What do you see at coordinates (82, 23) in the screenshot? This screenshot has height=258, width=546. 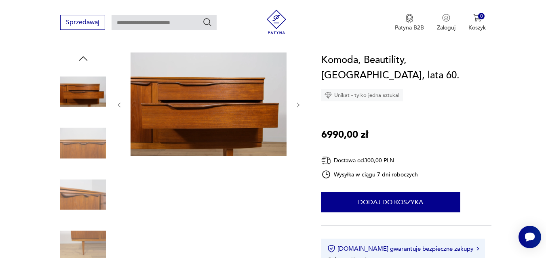 I see `a: Sprzedawaj` at bounding box center [82, 23].